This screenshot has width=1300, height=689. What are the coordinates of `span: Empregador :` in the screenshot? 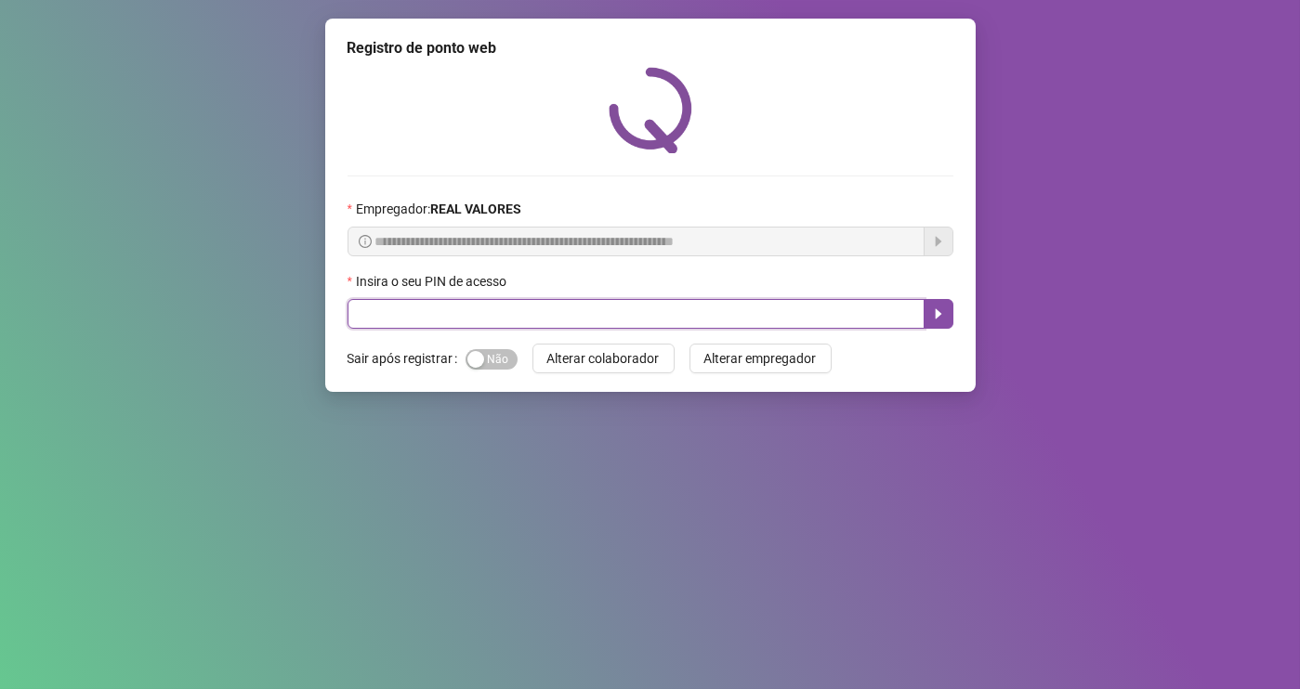 It's located at (439, 209).